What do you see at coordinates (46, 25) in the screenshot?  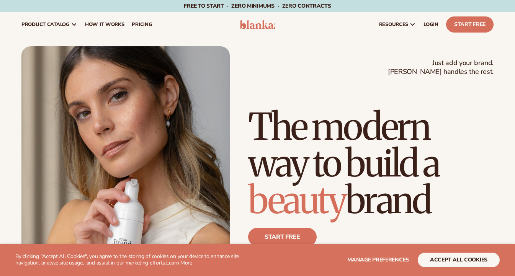 I see `span: product catalog` at bounding box center [46, 25].